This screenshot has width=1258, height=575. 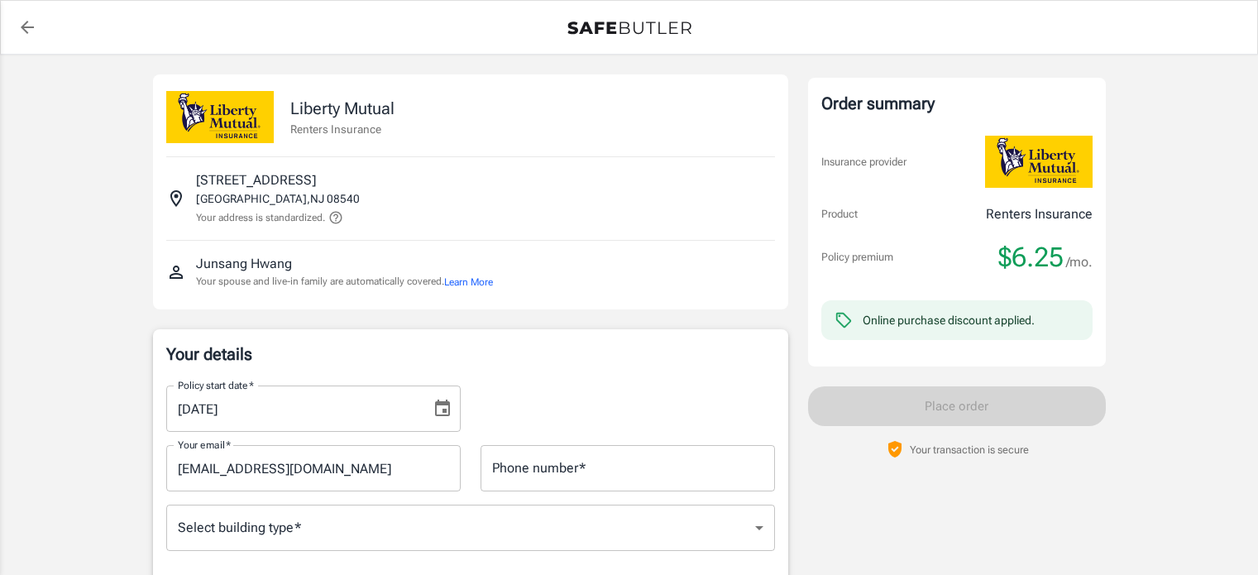 What do you see at coordinates (176, 198) in the screenshot?
I see `svg: Insured address` at bounding box center [176, 198].